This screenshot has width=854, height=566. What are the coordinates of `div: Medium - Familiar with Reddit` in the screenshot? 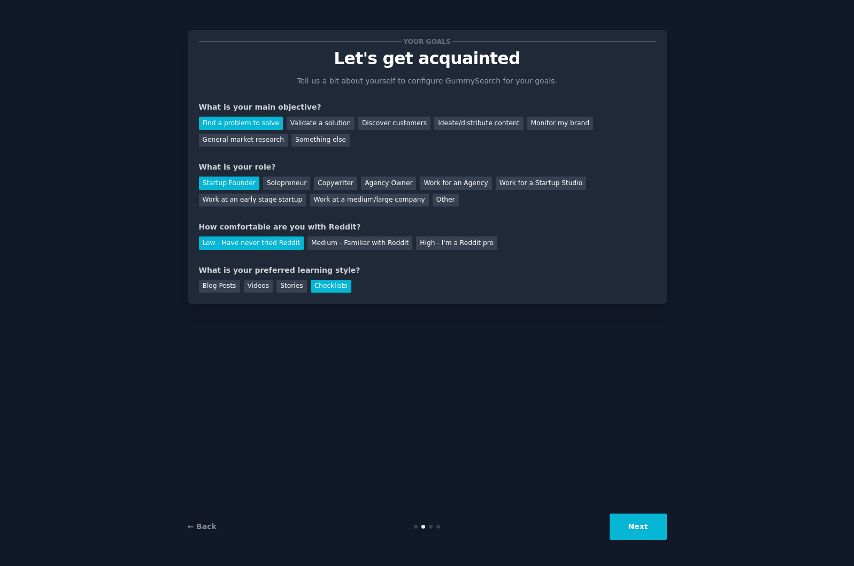 It's located at (360, 243).